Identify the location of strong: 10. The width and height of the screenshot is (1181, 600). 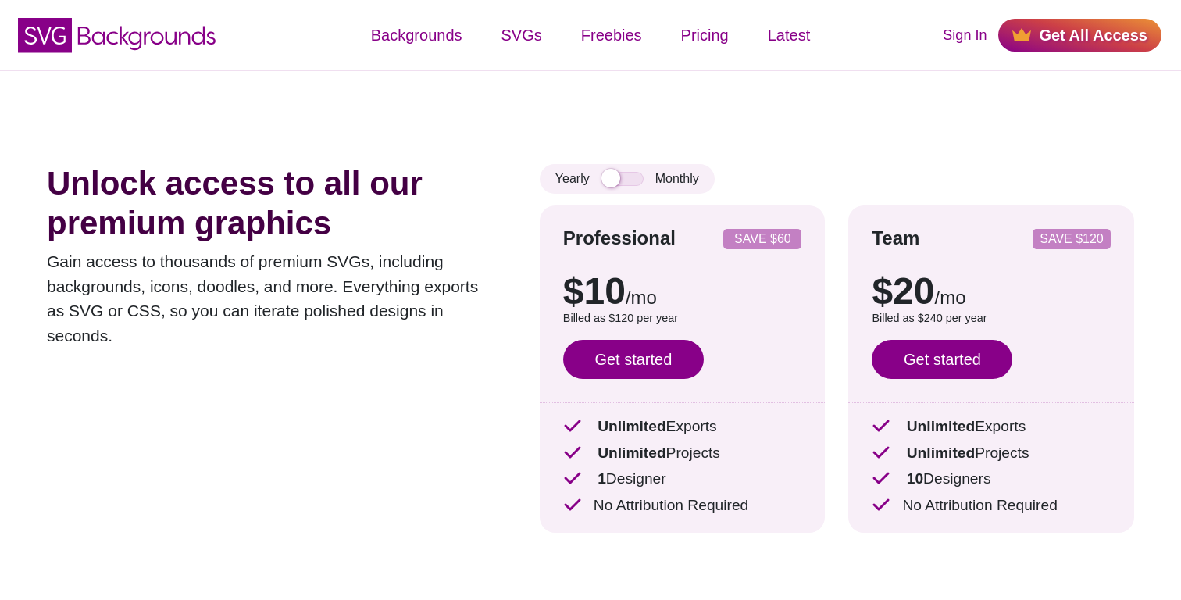
(915, 478).